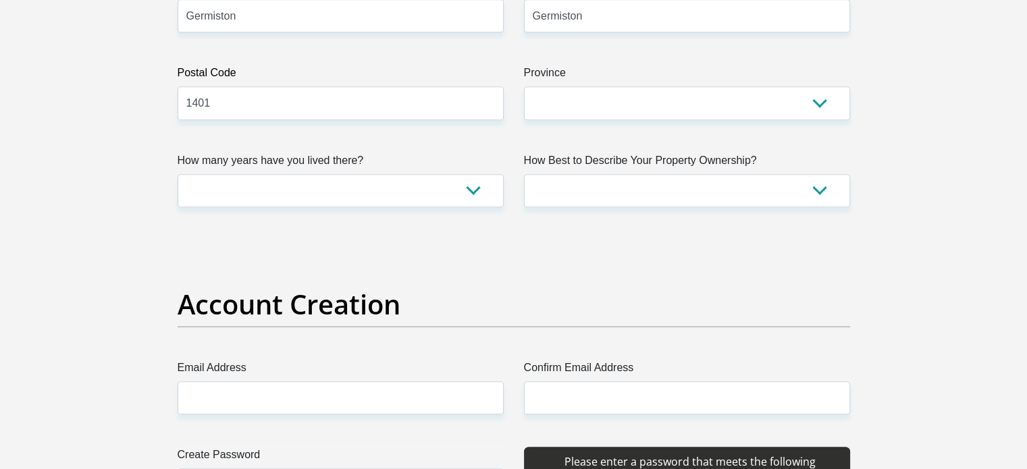 This screenshot has height=469, width=1027. Describe the element at coordinates (514, 304) in the screenshot. I see `h2: Account Creation` at that location.